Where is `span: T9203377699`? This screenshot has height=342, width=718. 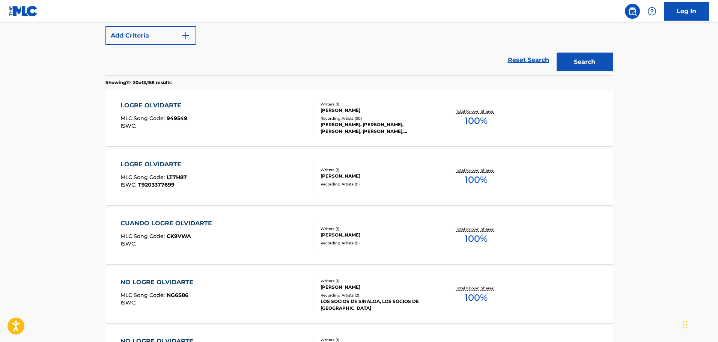 span: T9203377699 is located at coordinates (156, 185).